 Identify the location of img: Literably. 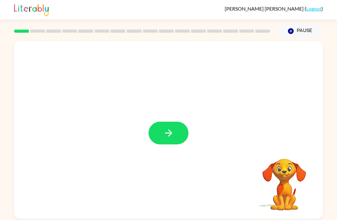
(31, 9).